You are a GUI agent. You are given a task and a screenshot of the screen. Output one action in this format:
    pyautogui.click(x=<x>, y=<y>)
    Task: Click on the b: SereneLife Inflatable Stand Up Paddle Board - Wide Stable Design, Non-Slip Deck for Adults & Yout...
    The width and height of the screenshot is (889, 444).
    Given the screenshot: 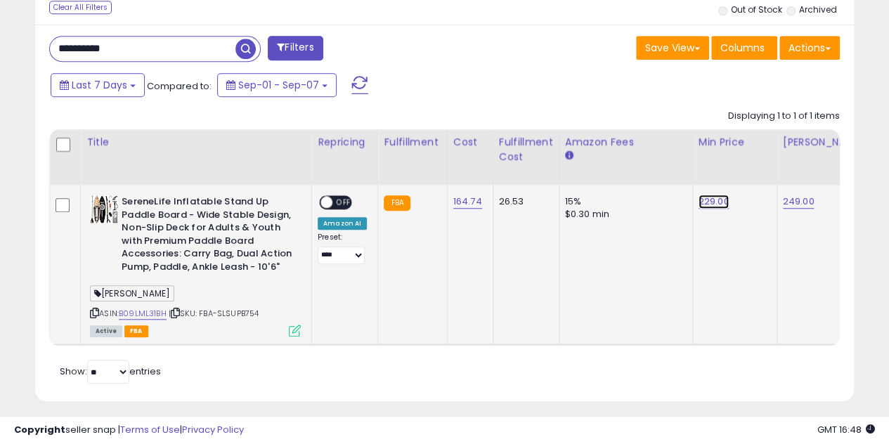 What is the action you would take?
    pyautogui.click(x=207, y=236)
    